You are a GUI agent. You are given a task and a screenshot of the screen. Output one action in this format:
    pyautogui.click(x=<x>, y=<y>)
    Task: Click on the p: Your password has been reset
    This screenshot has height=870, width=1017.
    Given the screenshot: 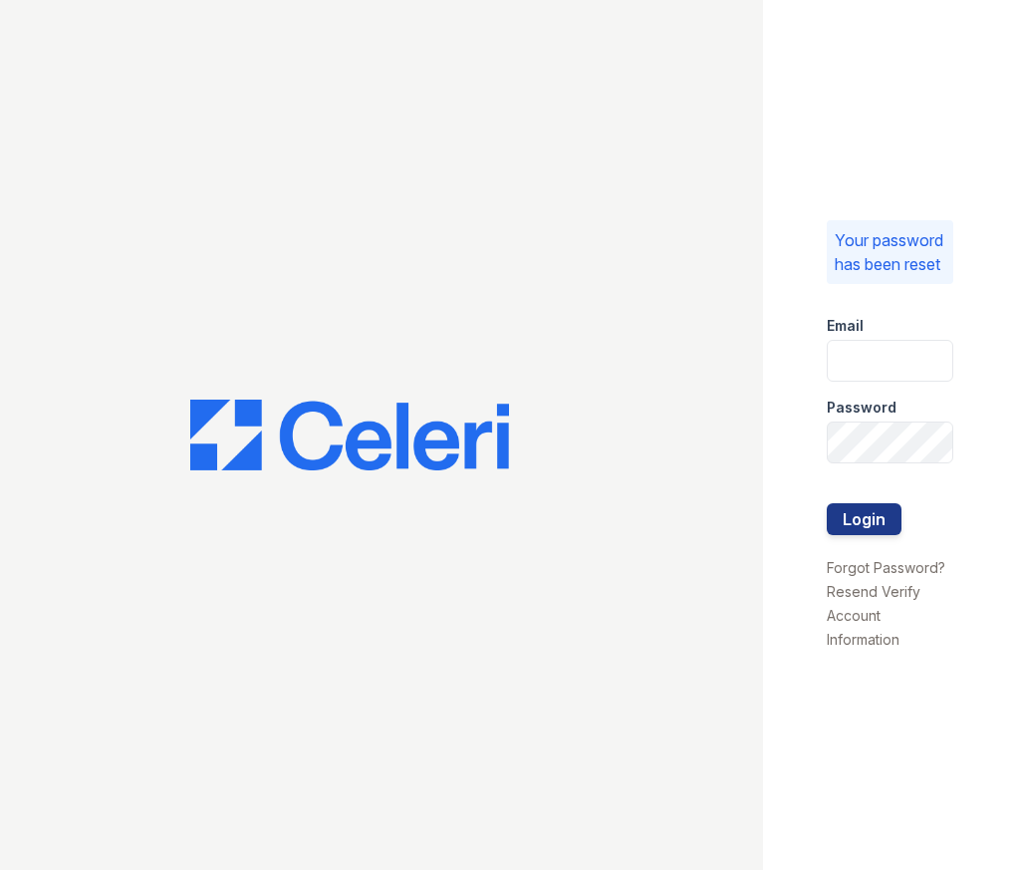 What is the action you would take?
    pyautogui.click(x=890, y=252)
    